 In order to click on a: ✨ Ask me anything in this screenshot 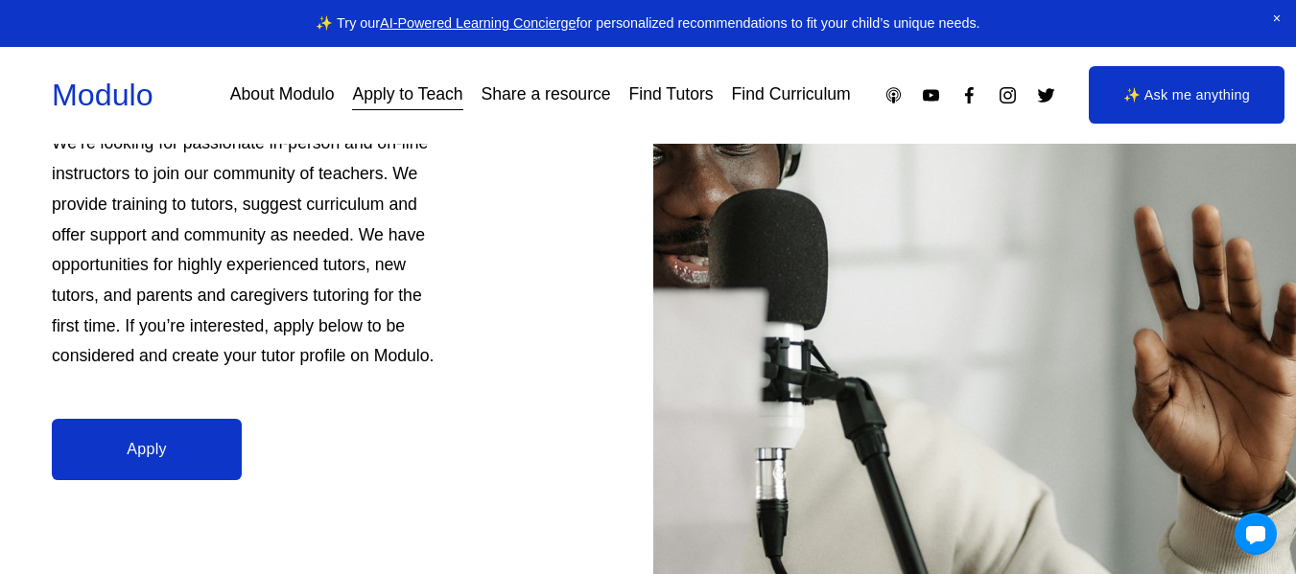, I will do `click(1186, 95)`.